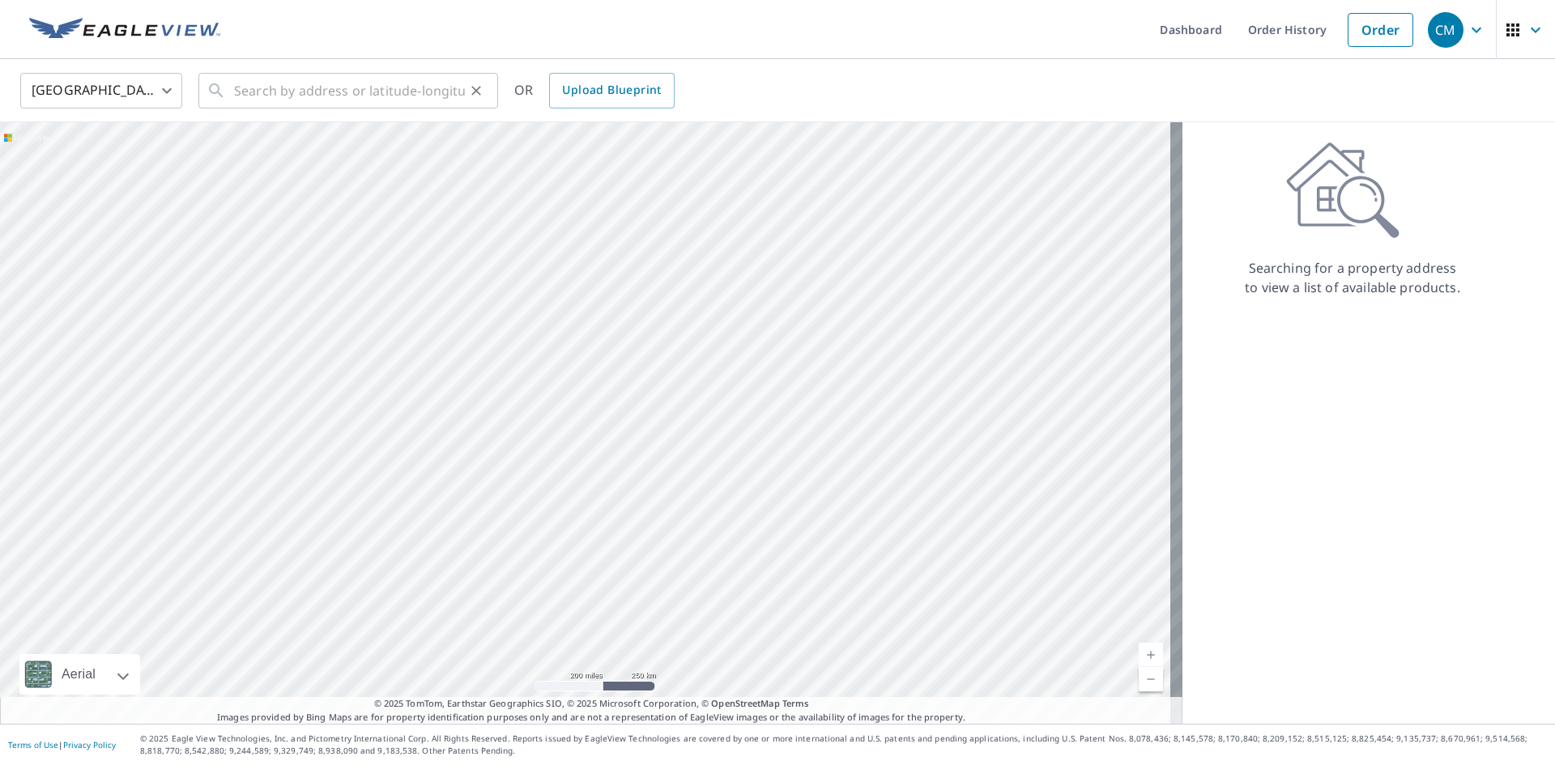 The width and height of the screenshot is (1555, 765). Describe the element at coordinates (33, 745) in the screenshot. I see `a: Terms of Use` at that location.